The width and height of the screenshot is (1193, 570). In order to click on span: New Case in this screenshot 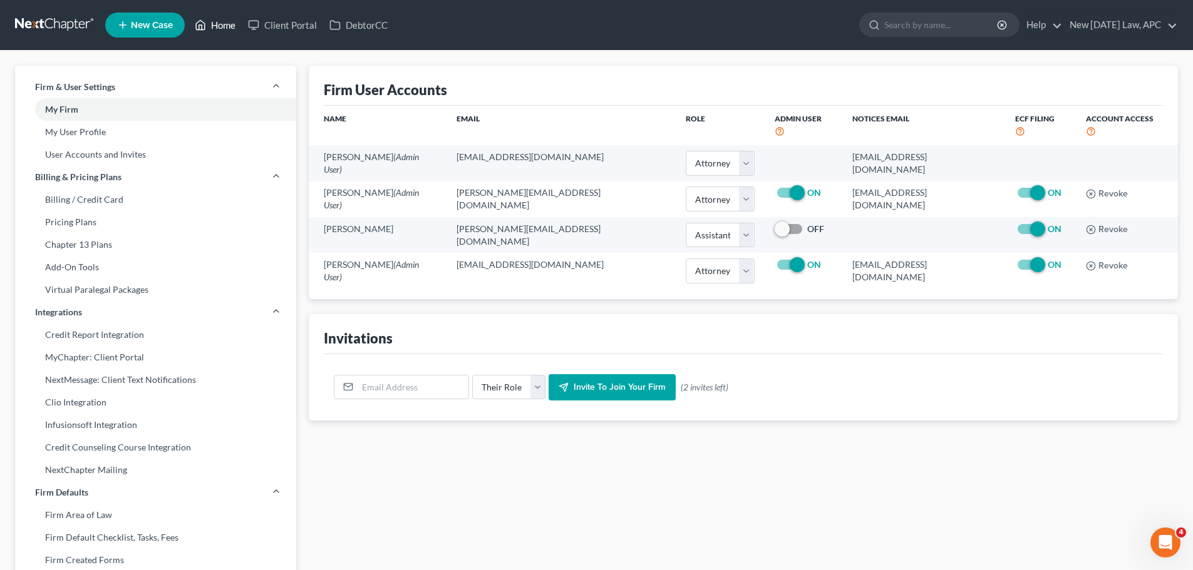, I will do `click(152, 25)`.